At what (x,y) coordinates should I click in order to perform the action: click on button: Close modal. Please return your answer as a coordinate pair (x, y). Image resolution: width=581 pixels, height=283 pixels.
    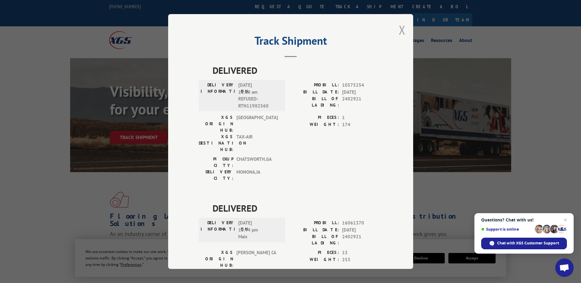
    Looking at the image, I should click on (402, 30).